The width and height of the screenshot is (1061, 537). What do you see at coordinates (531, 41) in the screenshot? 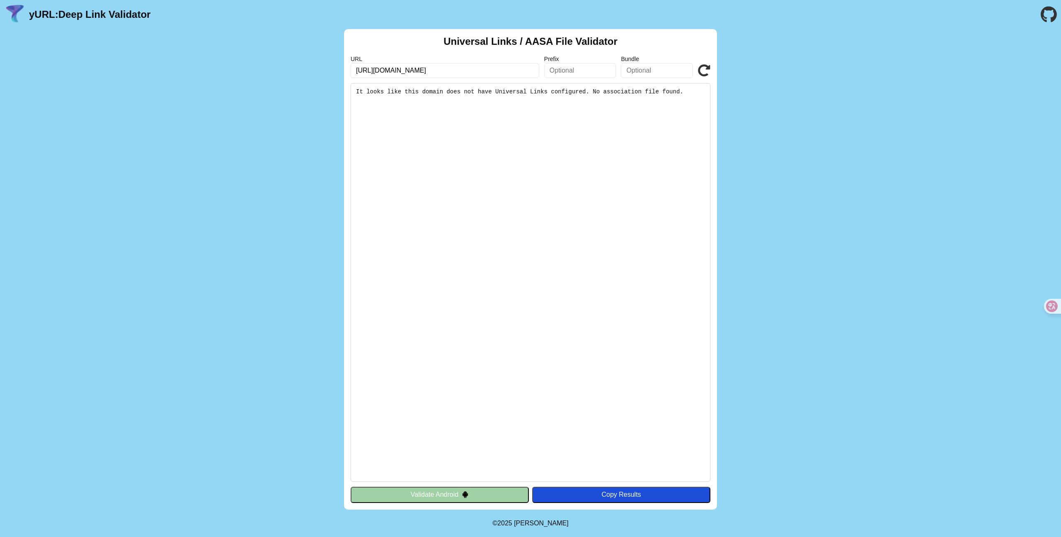
I see `h2: Universal Links / AASA File Validator` at bounding box center [531, 41].